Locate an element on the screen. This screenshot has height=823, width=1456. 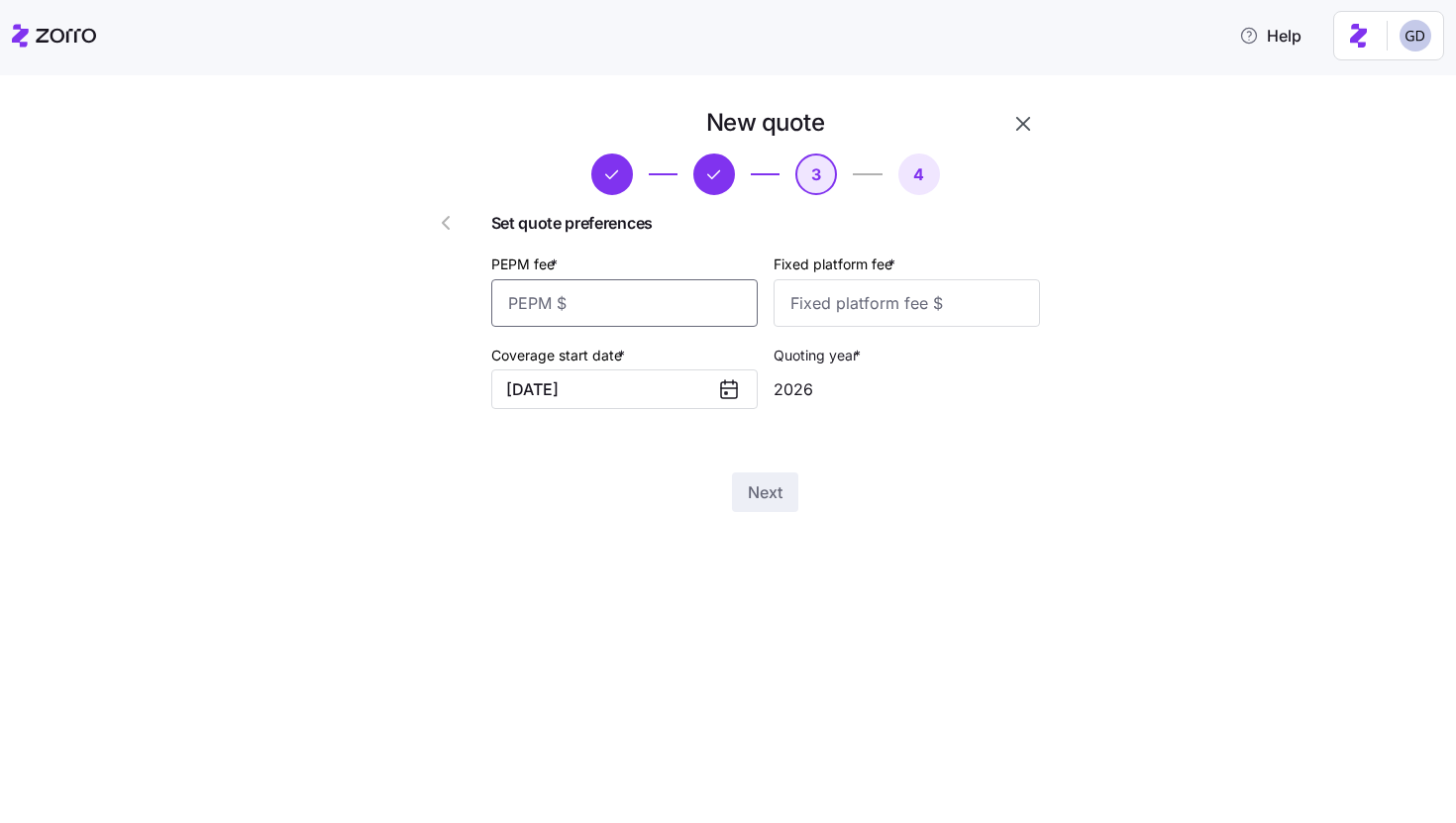
img: 68a7f73c8a3f673b81c40441e24bb121 is located at coordinates (1415, 36).